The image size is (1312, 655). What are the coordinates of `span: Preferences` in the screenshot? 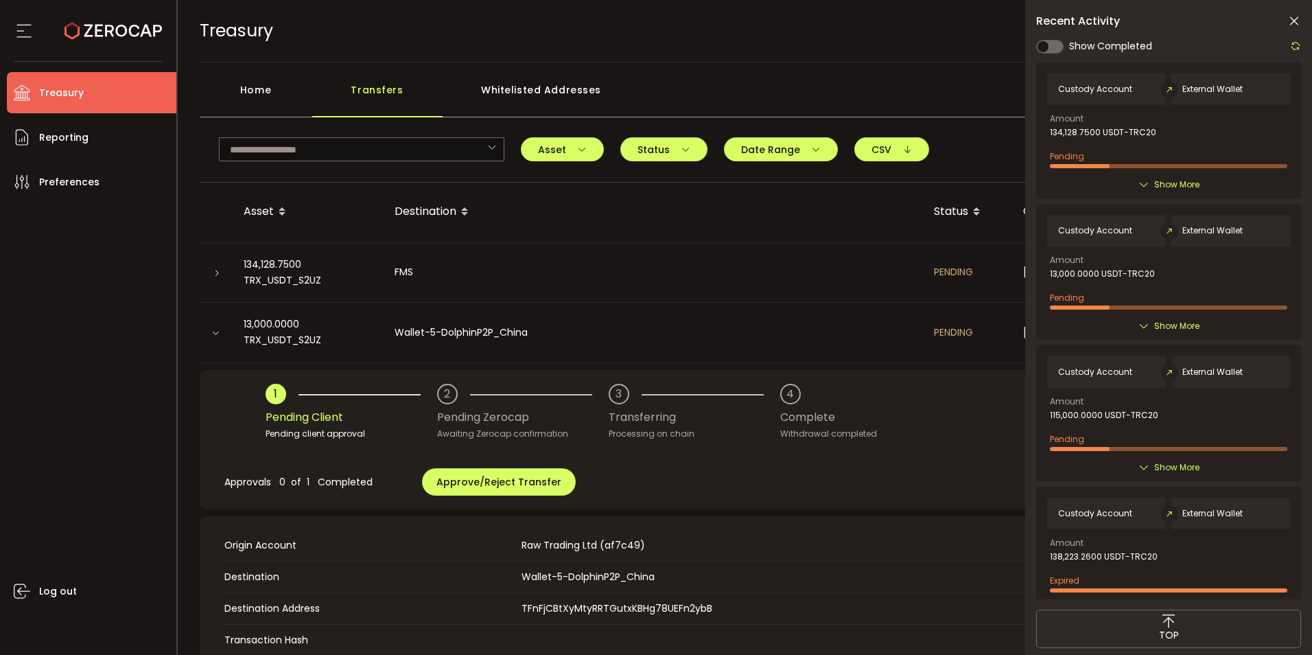 It's located at (69, 182).